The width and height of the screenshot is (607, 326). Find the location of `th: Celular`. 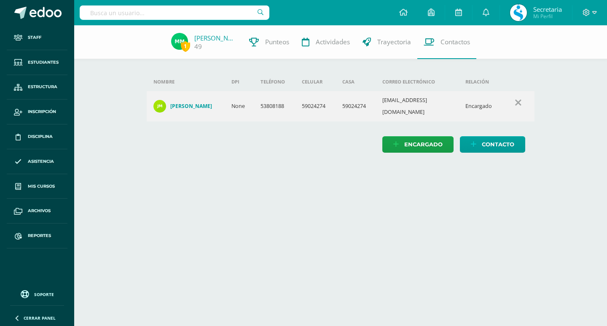

th: Celular is located at coordinates (315, 82).